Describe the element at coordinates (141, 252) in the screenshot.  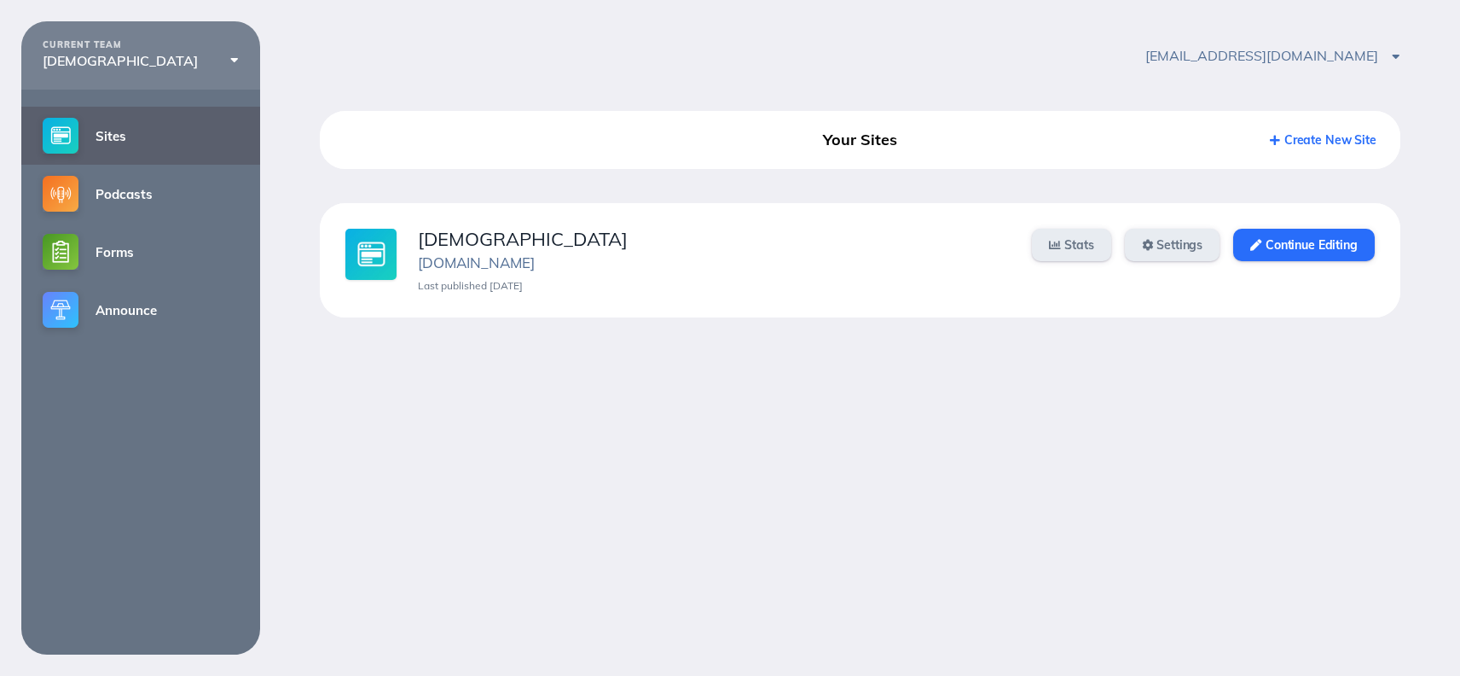
I see `a: Forms` at that location.